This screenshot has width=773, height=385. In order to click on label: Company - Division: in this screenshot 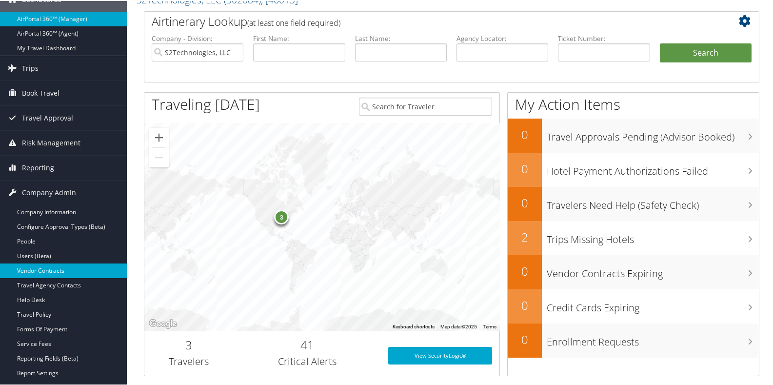, I will do `click(198, 38)`.